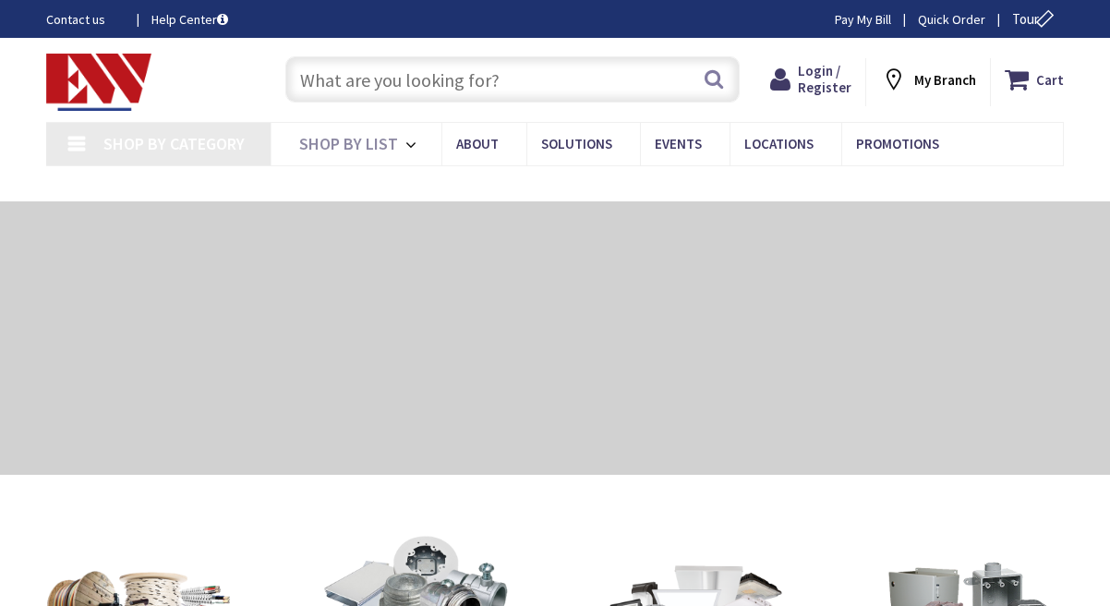 The height and width of the screenshot is (606, 1110). I want to click on span: About, so click(477, 143).